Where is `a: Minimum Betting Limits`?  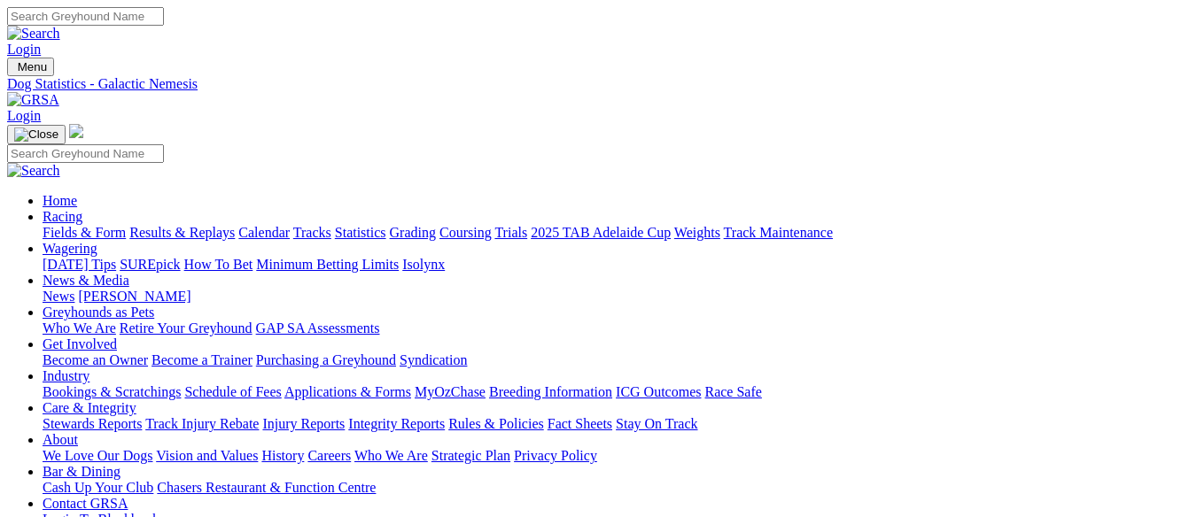
a: Minimum Betting Limits is located at coordinates (327, 264).